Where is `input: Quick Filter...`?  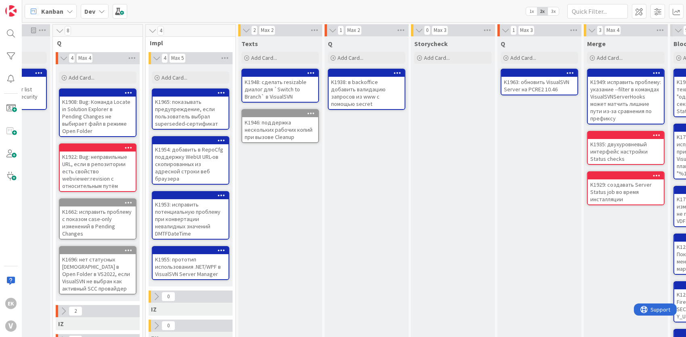 input: Quick Filter... is located at coordinates (598, 11).